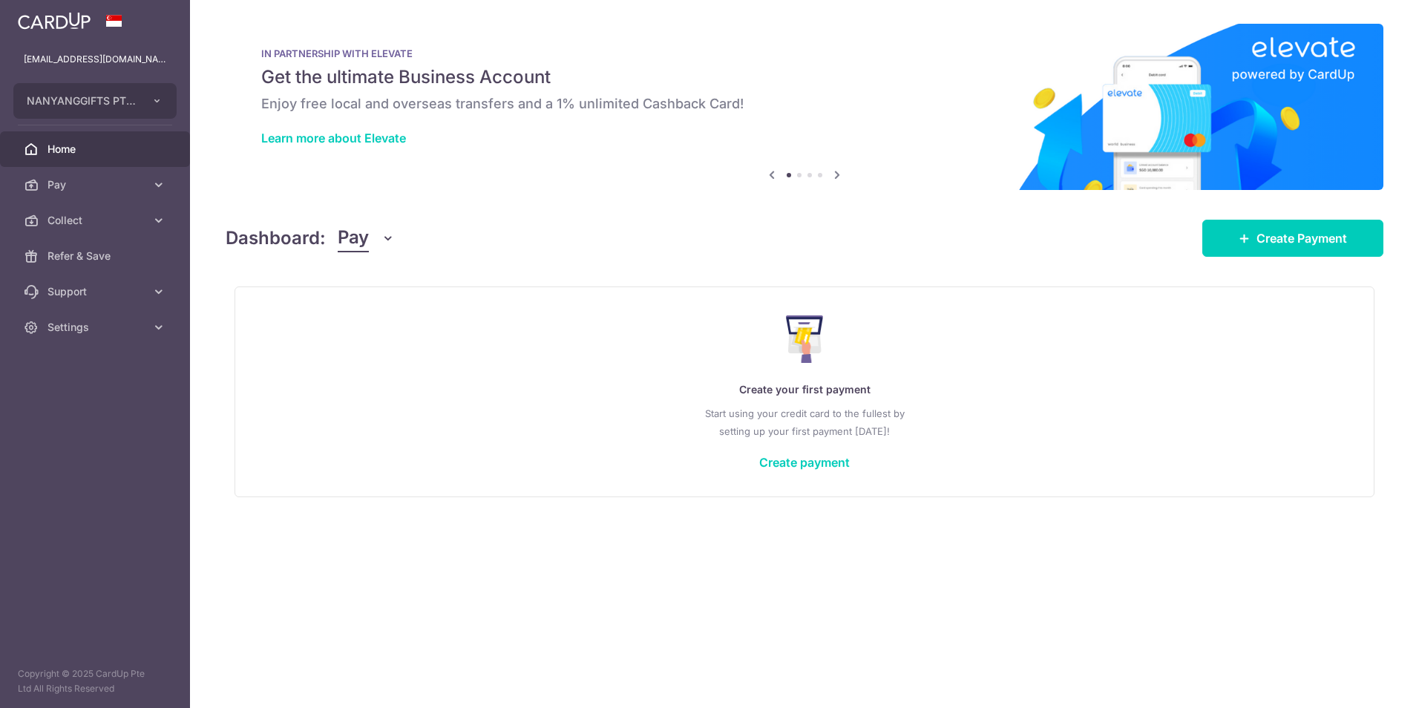  I want to click on span: Settings, so click(96, 327).